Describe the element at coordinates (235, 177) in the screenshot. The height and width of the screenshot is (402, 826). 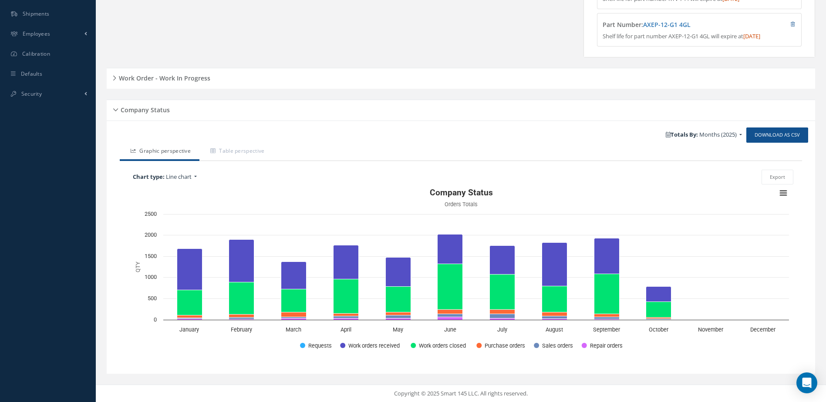
I see `a: Chart type: Line chart` at that location.